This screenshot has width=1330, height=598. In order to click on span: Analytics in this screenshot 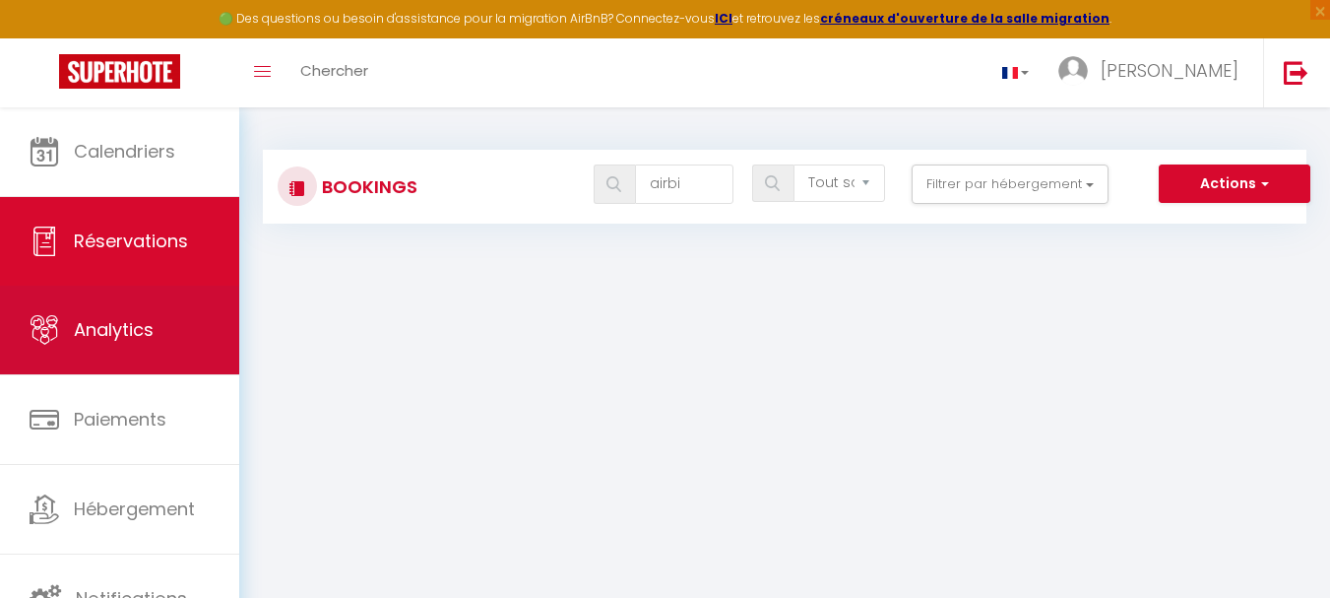, I will do `click(113, 329)`.